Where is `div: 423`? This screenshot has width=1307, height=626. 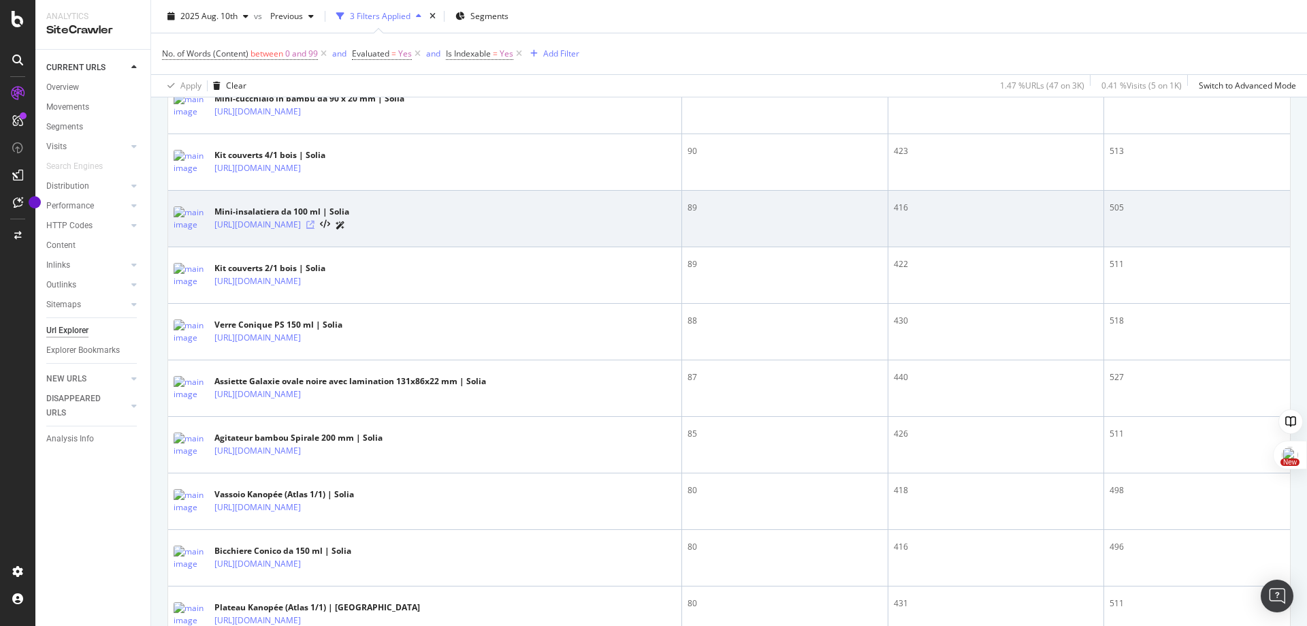
div: 423 is located at coordinates (996, 151).